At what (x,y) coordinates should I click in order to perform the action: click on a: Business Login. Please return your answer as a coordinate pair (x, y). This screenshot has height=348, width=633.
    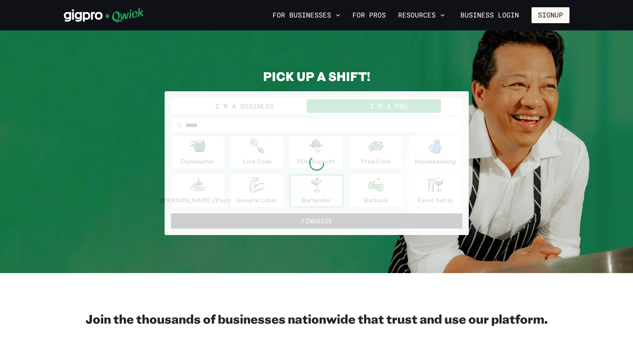
    Looking at the image, I should click on (489, 15).